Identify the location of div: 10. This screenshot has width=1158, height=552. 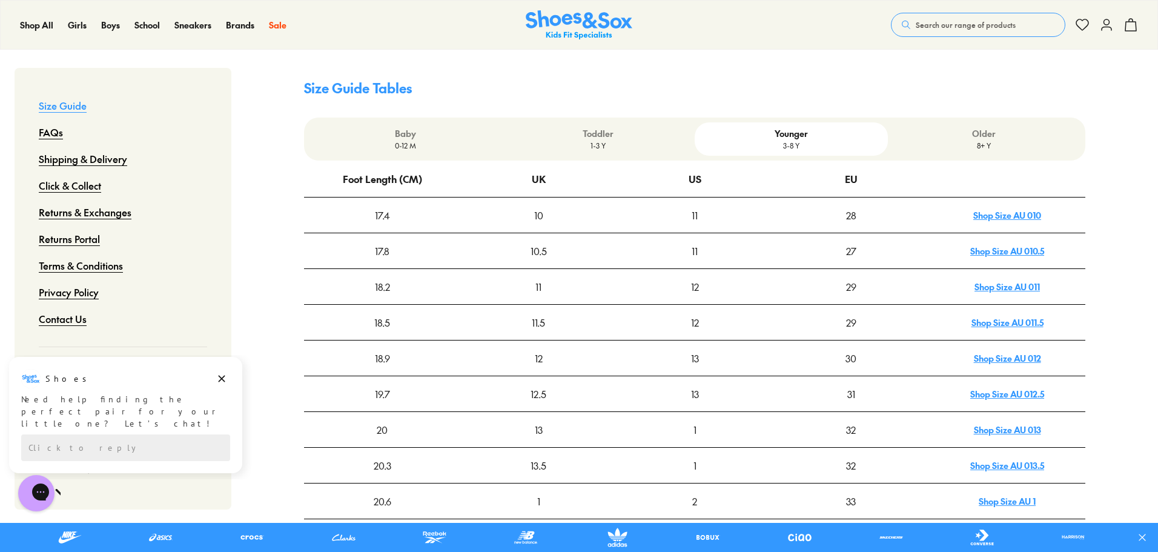
(538, 215).